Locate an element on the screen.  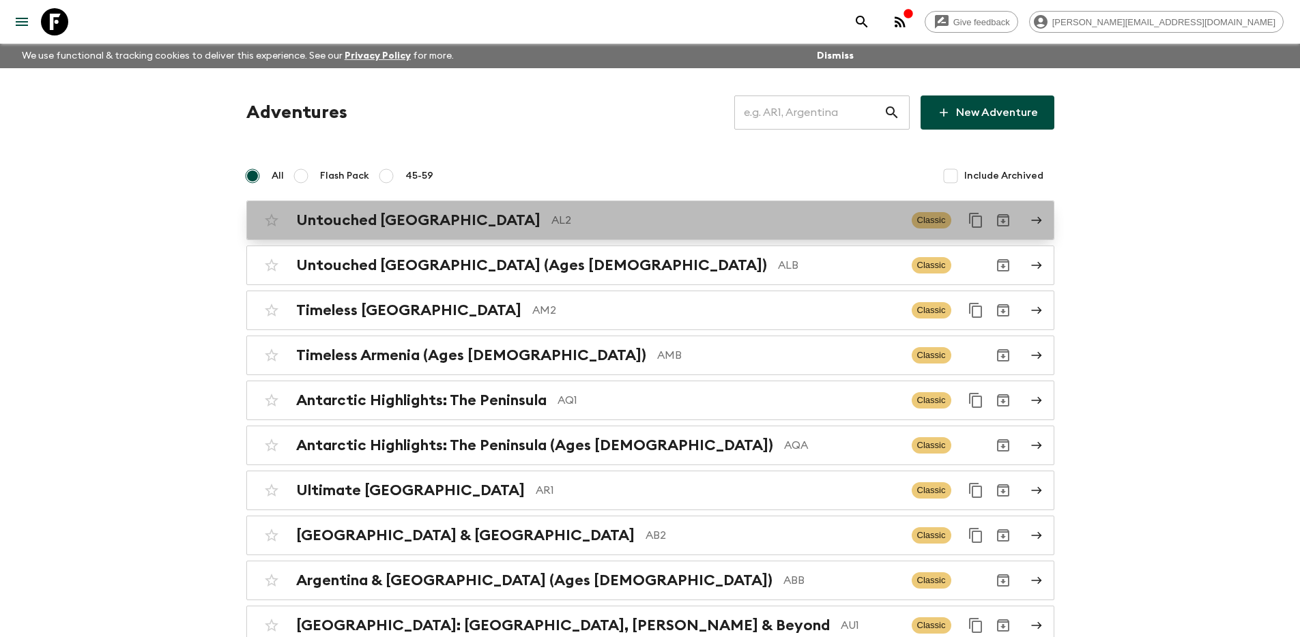
input: e.g. AR1, Argentina is located at coordinates (808, 113).